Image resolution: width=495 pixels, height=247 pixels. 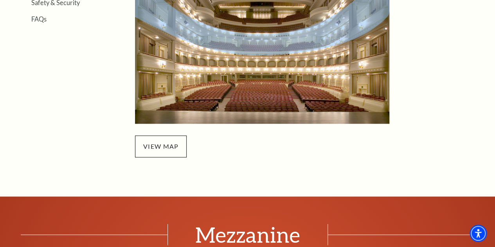 I want to click on span: view map, so click(x=161, y=146).